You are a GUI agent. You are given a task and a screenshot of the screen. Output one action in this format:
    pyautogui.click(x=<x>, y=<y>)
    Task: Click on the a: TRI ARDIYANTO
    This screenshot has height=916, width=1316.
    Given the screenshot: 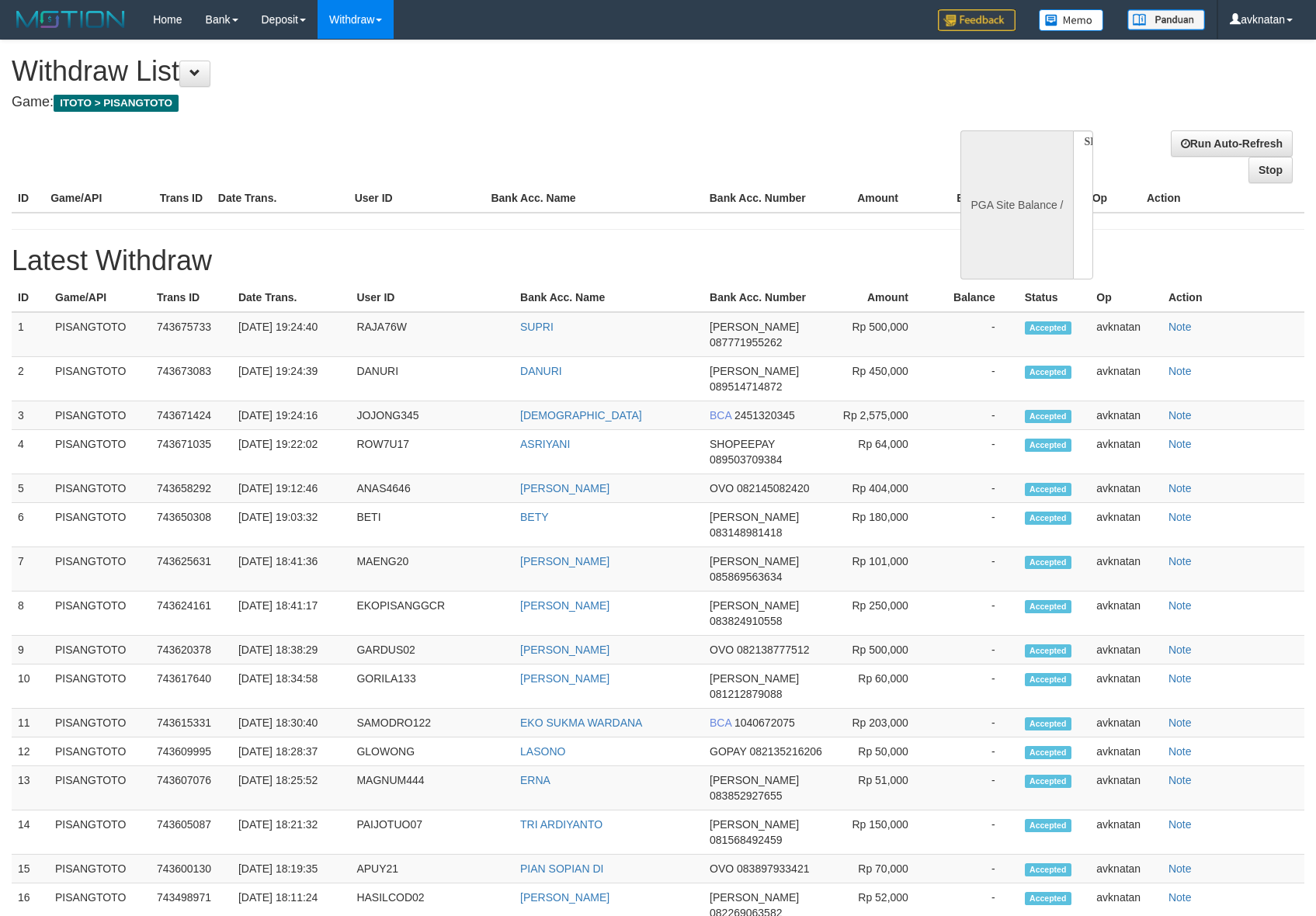 What is the action you would take?
    pyautogui.click(x=562, y=824)
    